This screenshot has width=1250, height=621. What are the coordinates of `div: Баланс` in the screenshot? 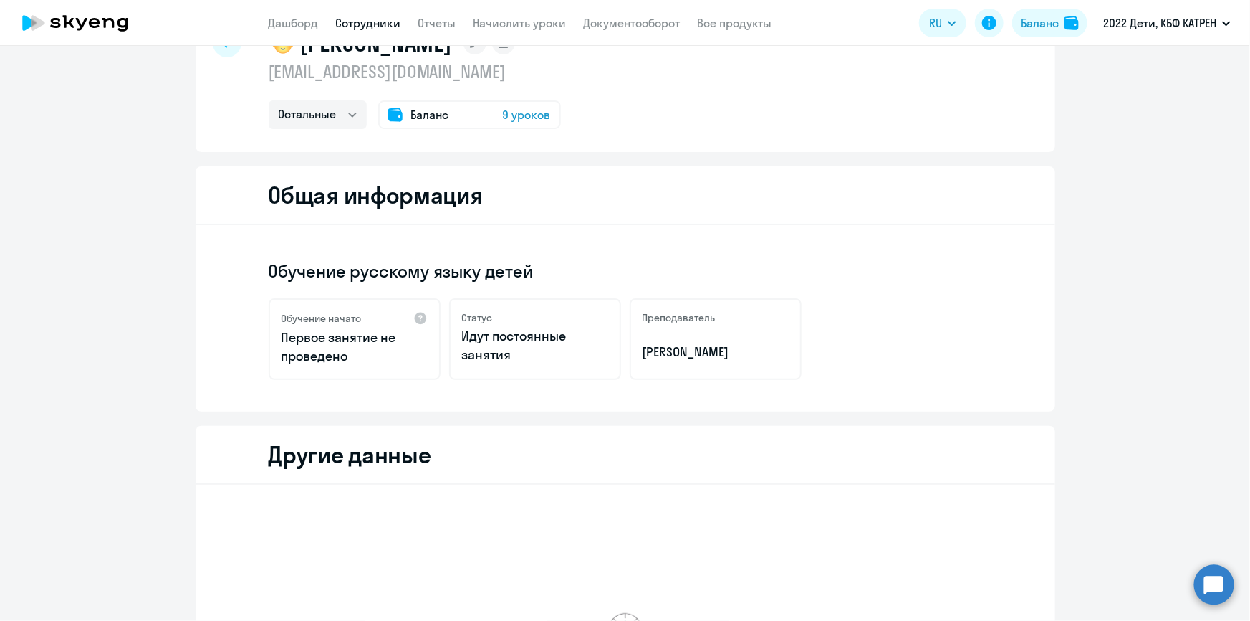 It's located at (1040, 23).